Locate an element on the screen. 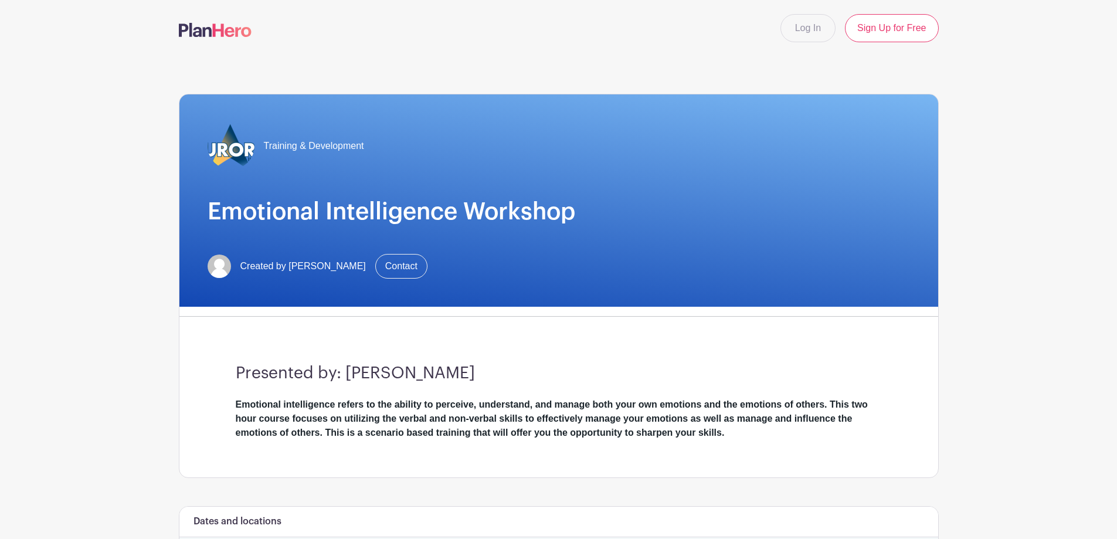 The image size is (1117, 539). img: logo-507f7623f17ff9eddc593b1ce0a138ce2505c220e1c5a4e2b4648c50719b7d32.svg is located at coordinates (215, 30).